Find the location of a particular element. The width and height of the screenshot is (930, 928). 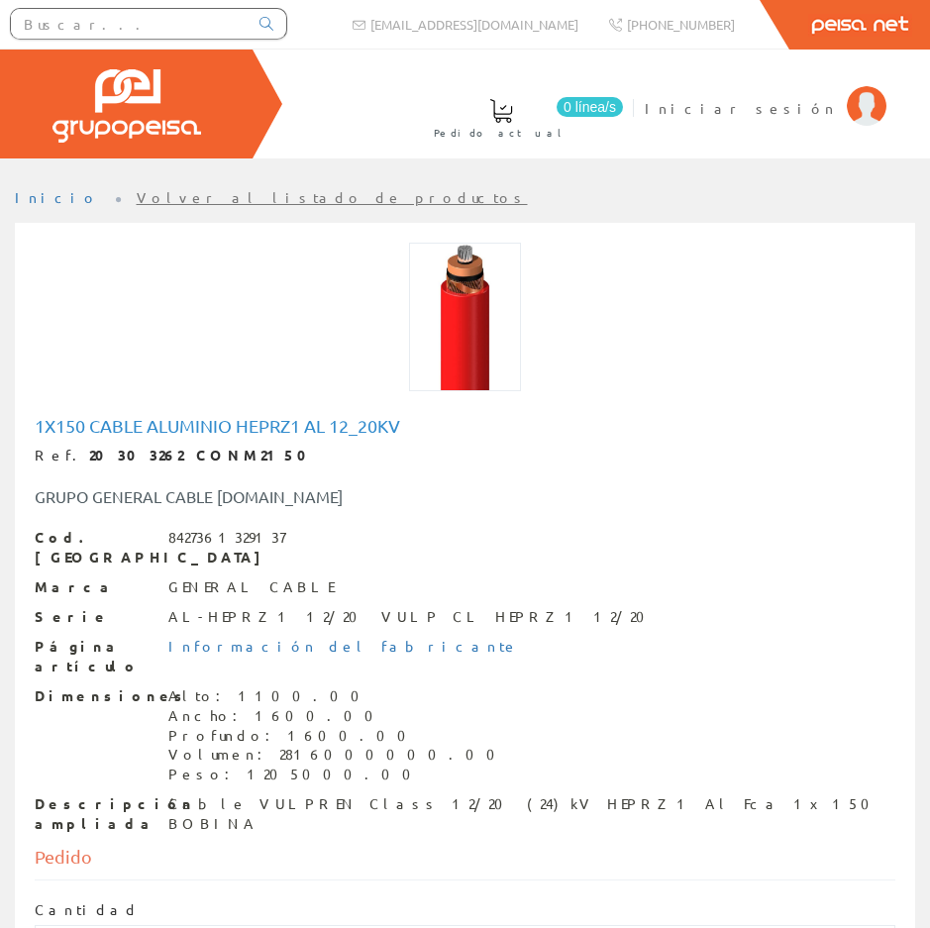

a: Iniciar sesión is located at coordinates (765, 91).